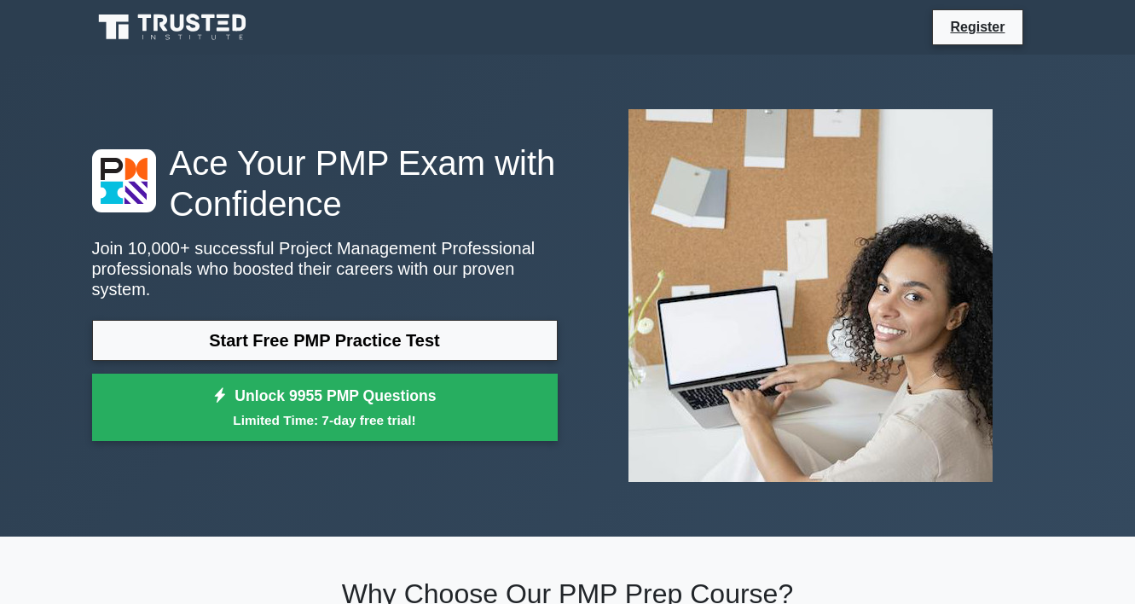 This screenshot has width=1135, height=604. Describe the element at coordinates (325, 269) in the screenshot. I see `p: Join 10,000+ successful Project Management Professional professionals who boosted their careers w...` at that location.